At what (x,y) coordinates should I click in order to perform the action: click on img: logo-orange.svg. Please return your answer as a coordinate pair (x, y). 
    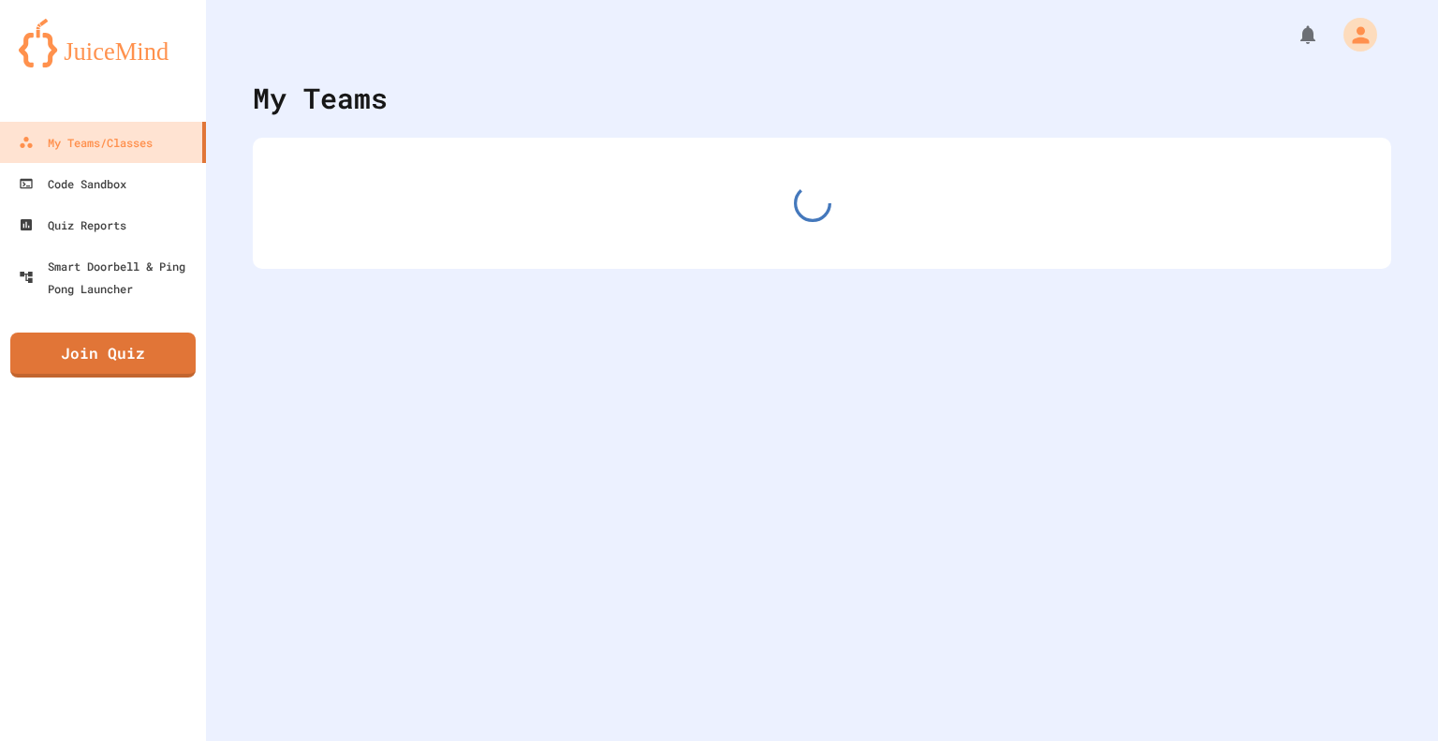
    Looking at the image, I should click on (103, 43).